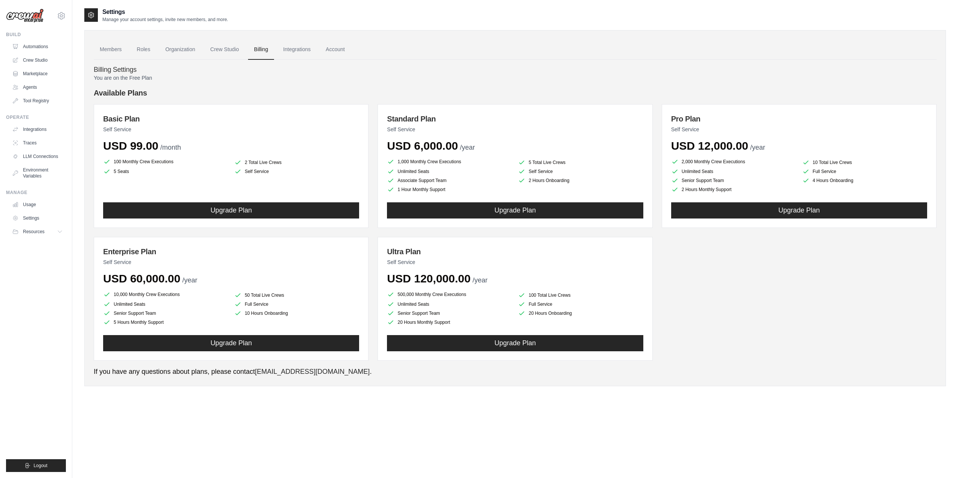  I want to click on h4: Billing Settings, so click(515, 70).